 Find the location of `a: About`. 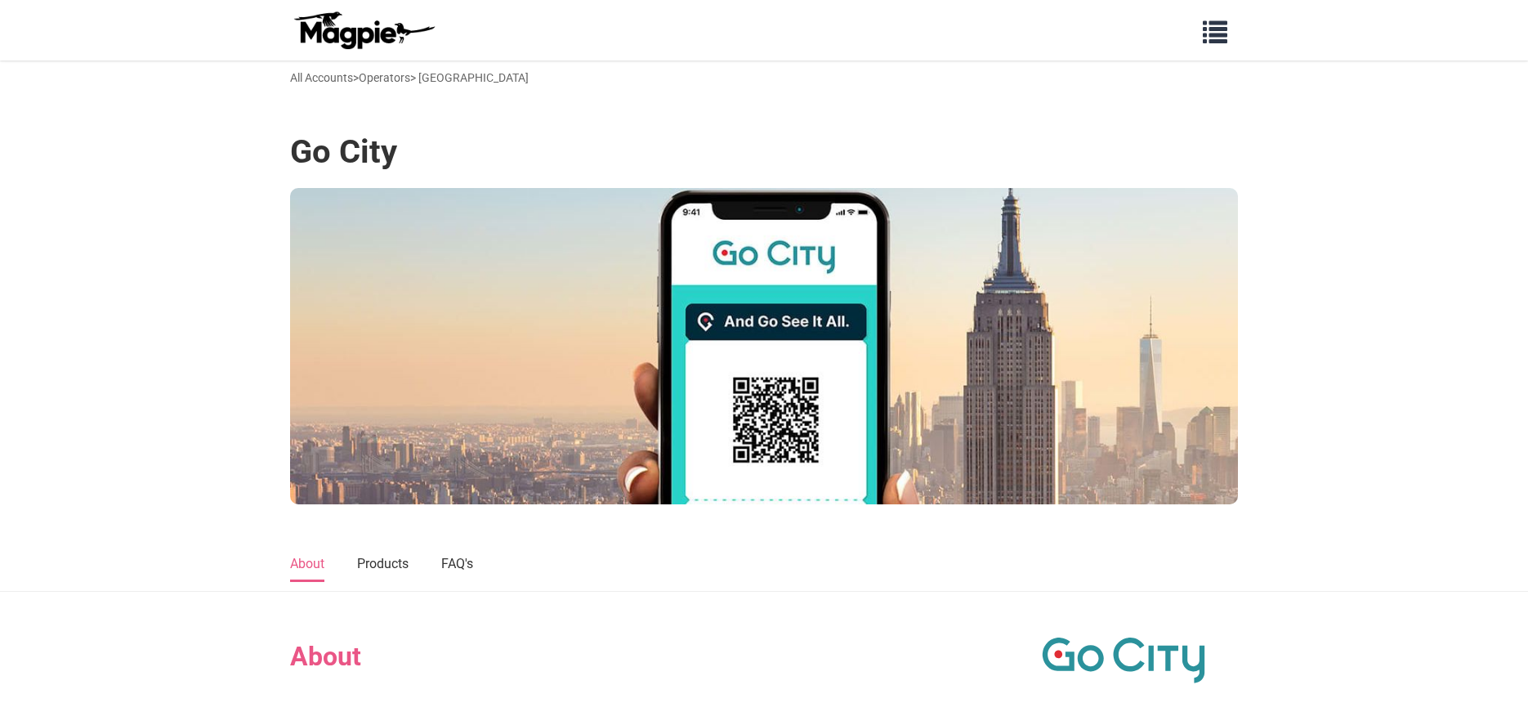

a: About is located at coordinates (307, 565).